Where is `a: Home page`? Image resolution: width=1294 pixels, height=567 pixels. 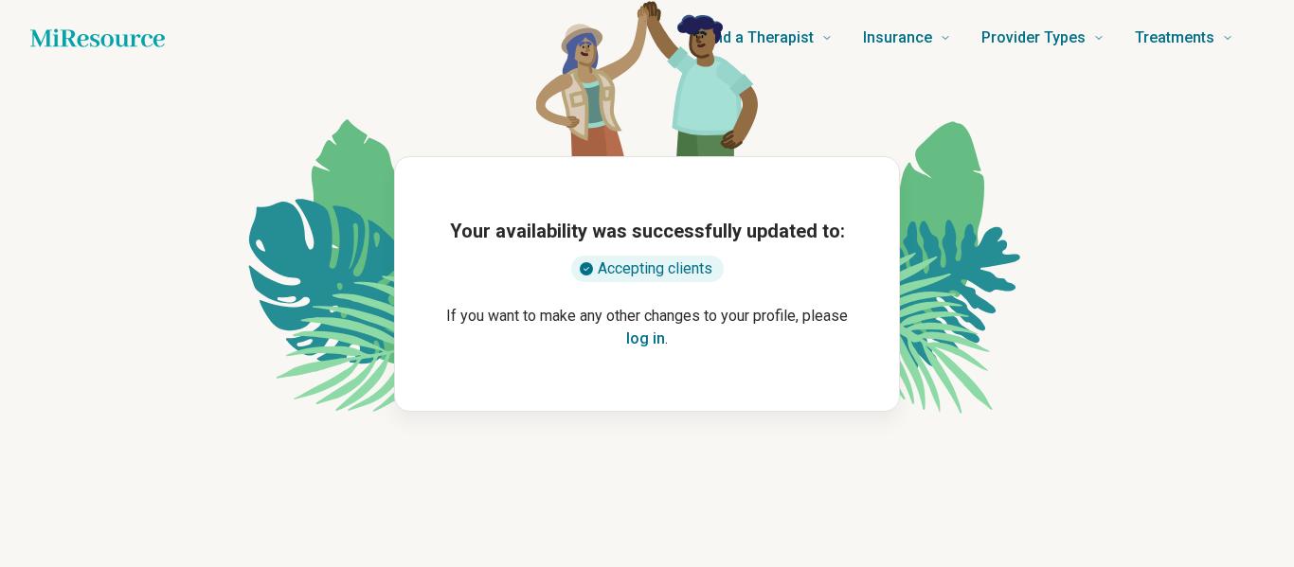
a: Home page is located at coordinates (98, 38).